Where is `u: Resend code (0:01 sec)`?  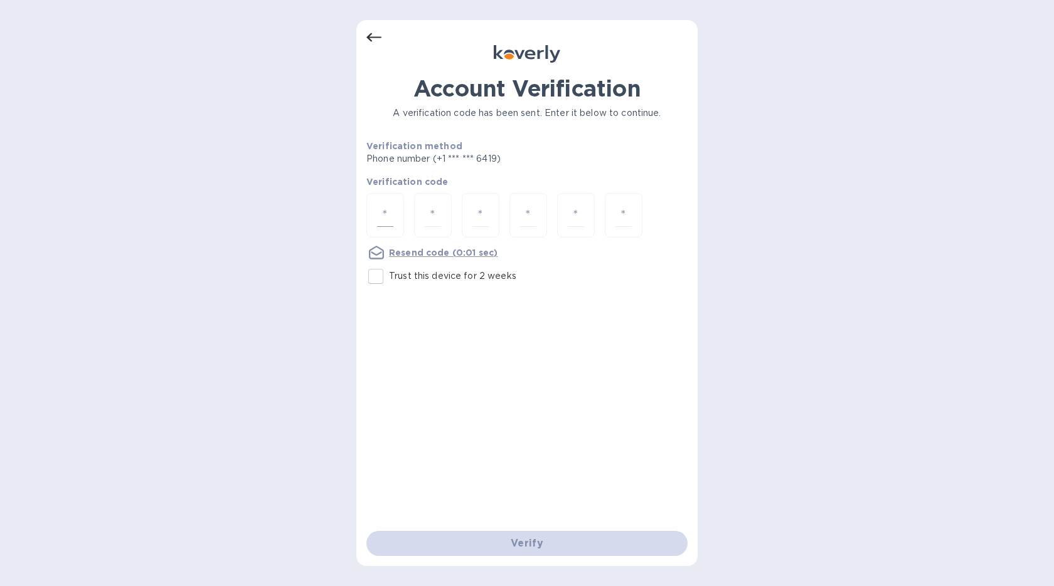 u: Resend code (0:01 sec) is located at coordinates (443, 253).